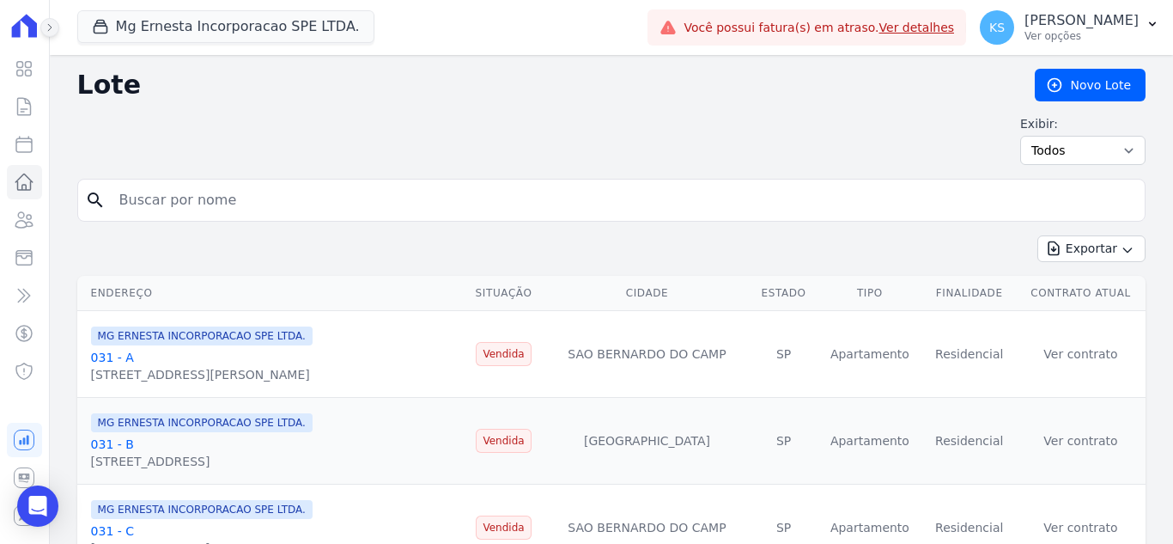 This screenshot has width=1173, height=544. I want to click on input: Buscar por nome, so click(624, 200).